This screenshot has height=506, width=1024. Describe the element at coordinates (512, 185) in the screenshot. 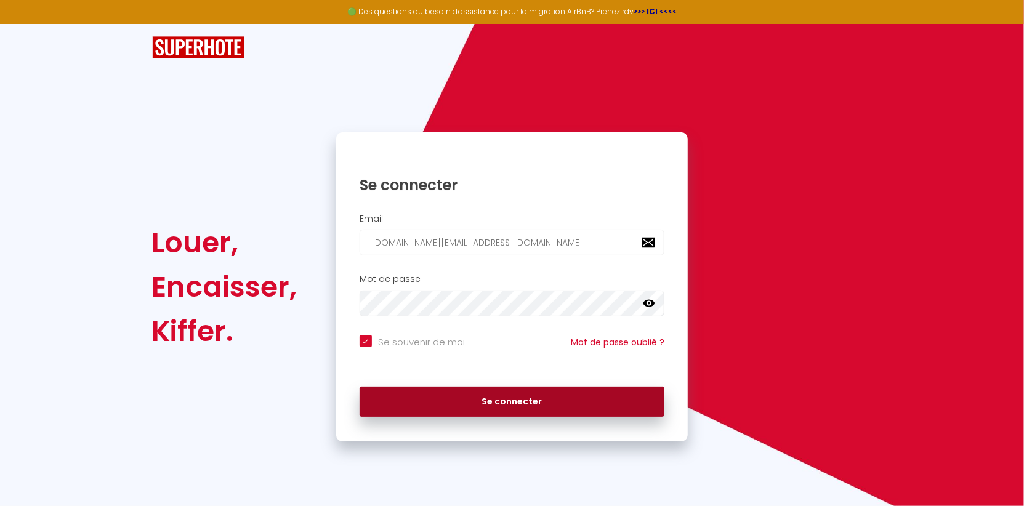

I see `h1: Se connecter` at that location.